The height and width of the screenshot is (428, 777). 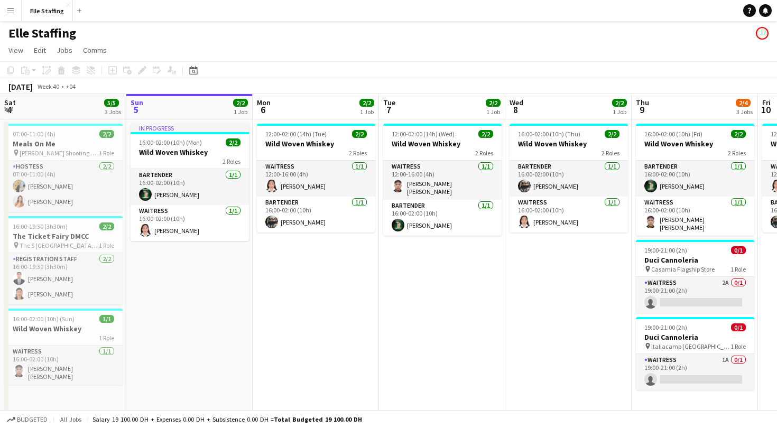 I want to click on span: 10, so click(x=765, y=109).